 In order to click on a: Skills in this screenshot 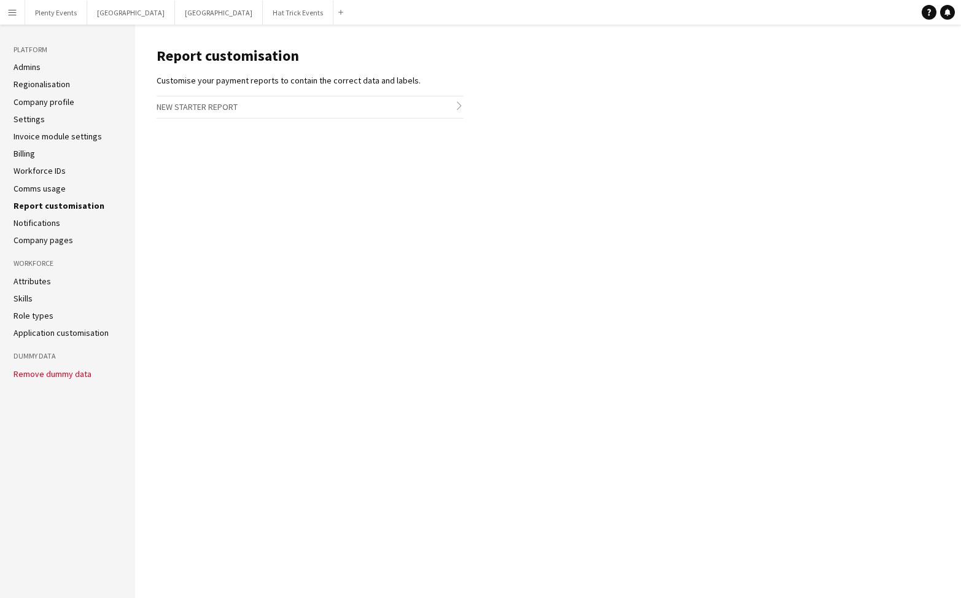, I will do `click(23, 298)`.